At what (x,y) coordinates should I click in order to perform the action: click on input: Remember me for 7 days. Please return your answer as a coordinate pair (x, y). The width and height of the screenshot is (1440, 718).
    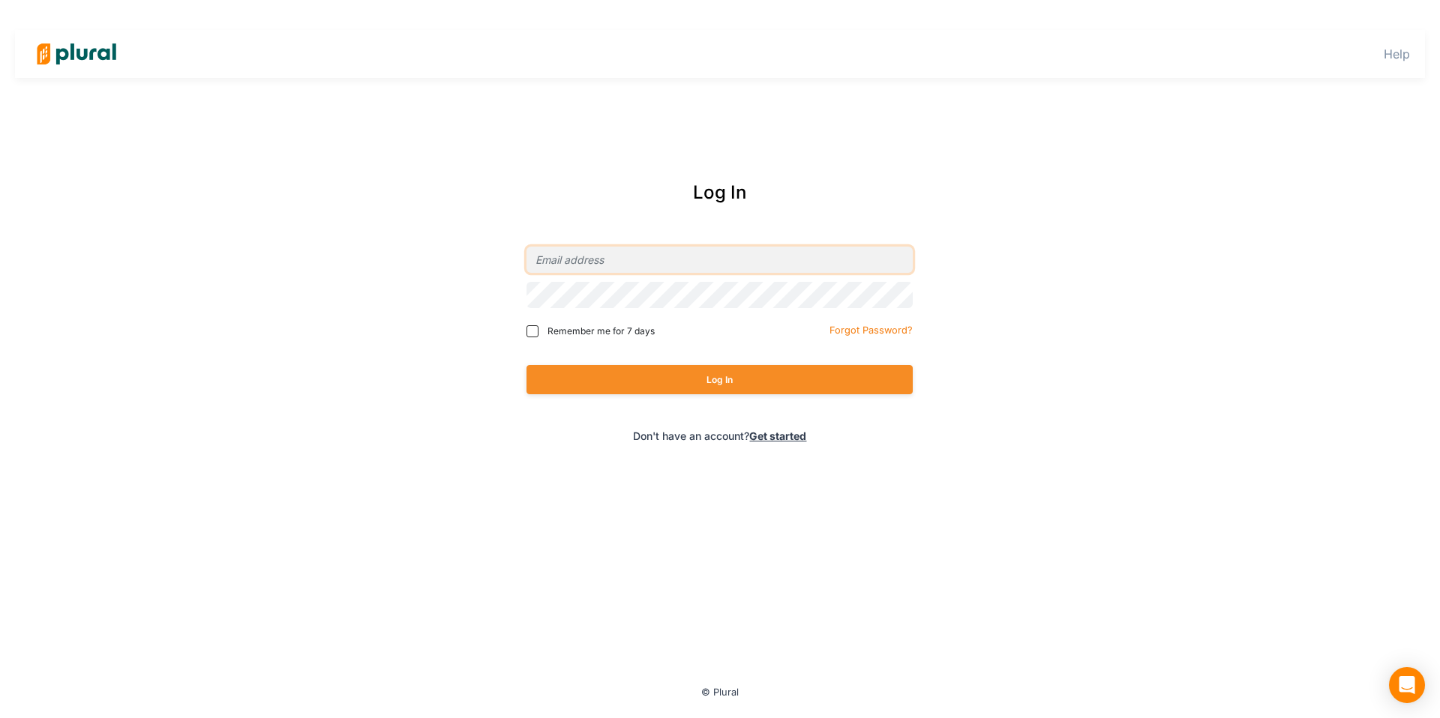
    Looking at the image, I should click on (532, 331).